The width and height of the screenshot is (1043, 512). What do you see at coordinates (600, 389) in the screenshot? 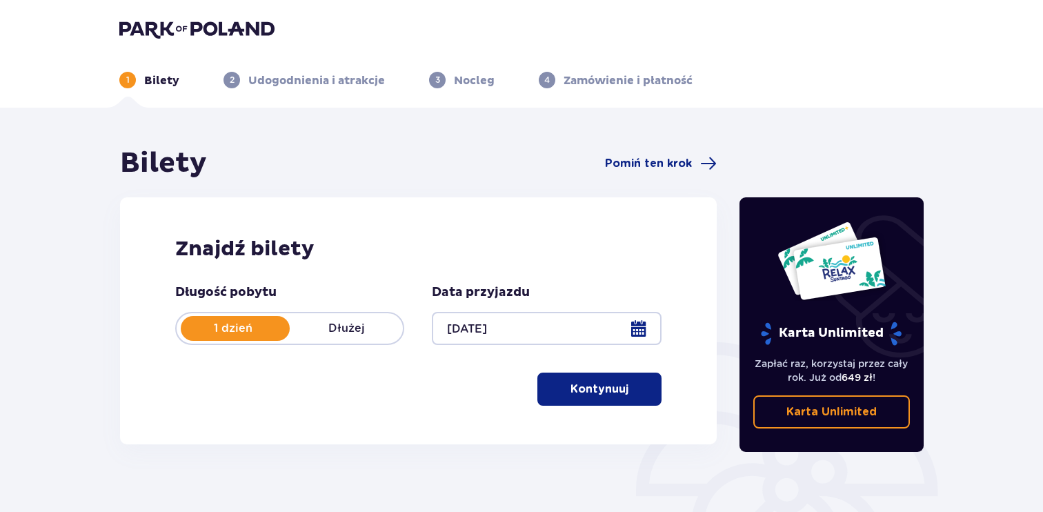
I see `p: Kontynuuj` at bounding box center [600, 389].